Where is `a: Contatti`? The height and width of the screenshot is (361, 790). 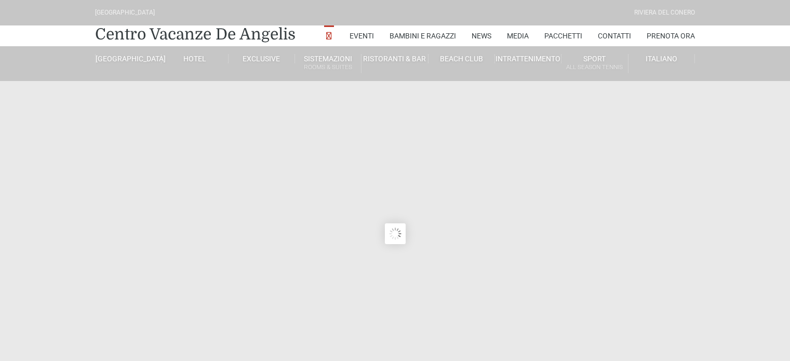 a: Contatti is located at coordinates (615, 36).